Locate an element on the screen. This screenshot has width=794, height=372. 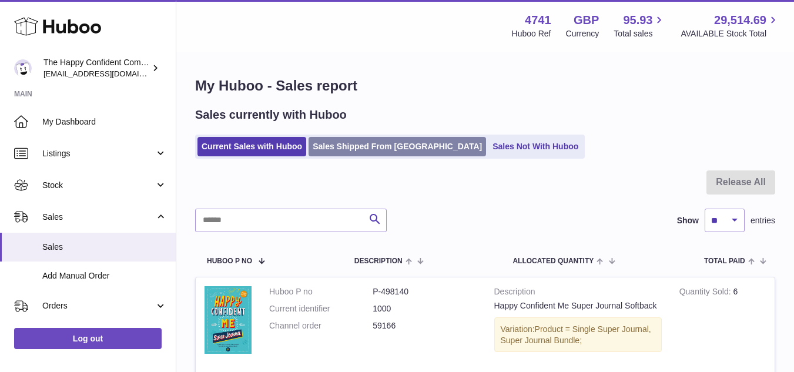
h2: Sales currently with Huboo is located at coordinates (271, 115).